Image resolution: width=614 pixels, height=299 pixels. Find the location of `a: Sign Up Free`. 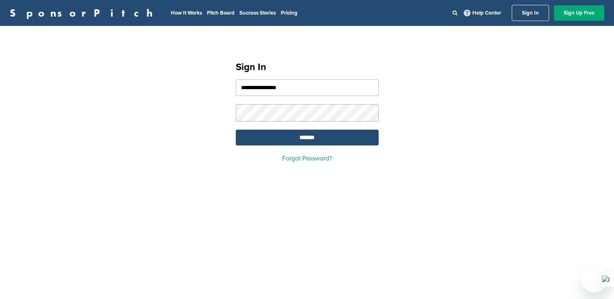

a: Sign Up Free is located at coordinates (579, 13).